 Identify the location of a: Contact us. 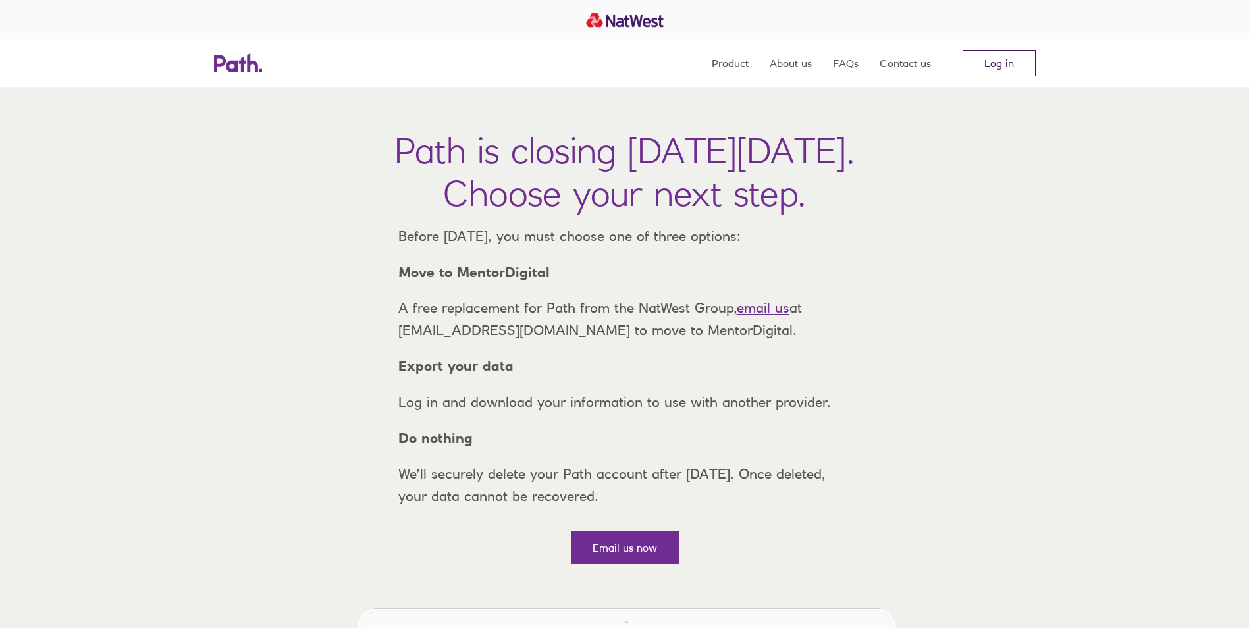
(905, 63).